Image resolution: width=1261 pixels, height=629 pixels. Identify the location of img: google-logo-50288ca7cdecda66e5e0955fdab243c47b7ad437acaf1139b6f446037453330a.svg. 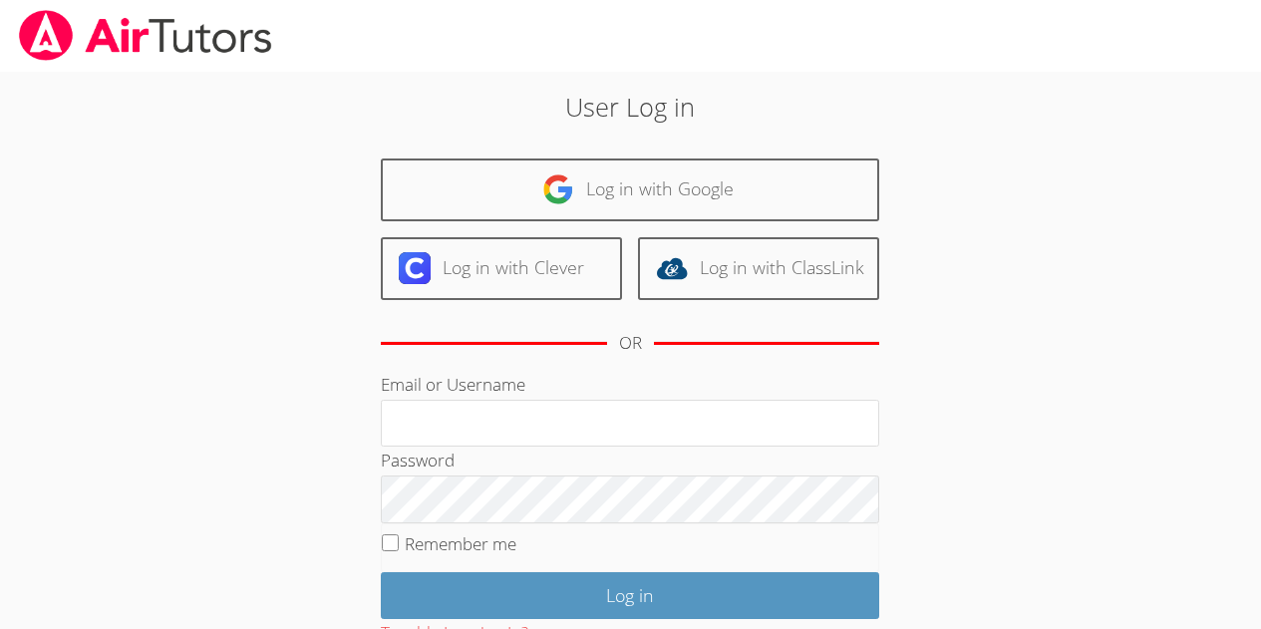
(558, 189).